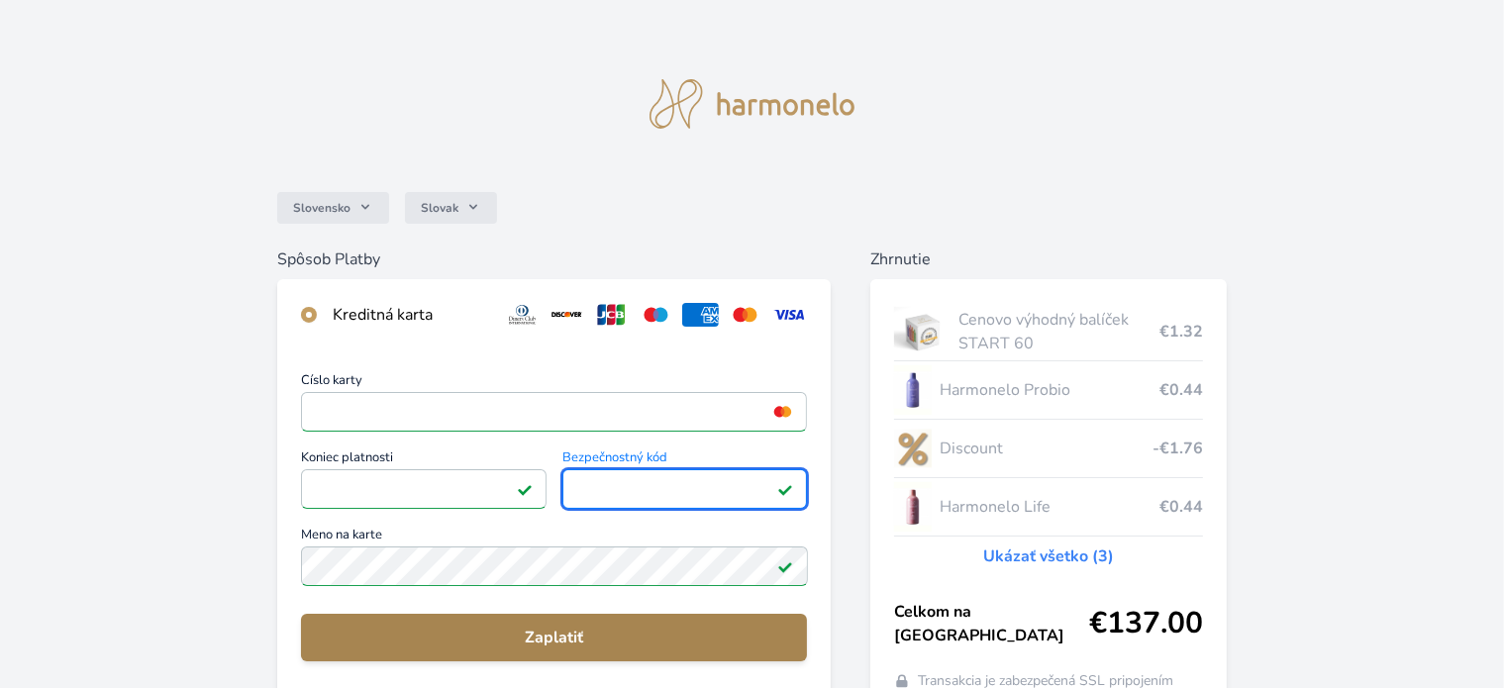 The width and height of the screenshot is (1504, 688). I want to click on img: CLEAN_LIFE_se_stinem_x-lo.jpg, so click(913, 507).